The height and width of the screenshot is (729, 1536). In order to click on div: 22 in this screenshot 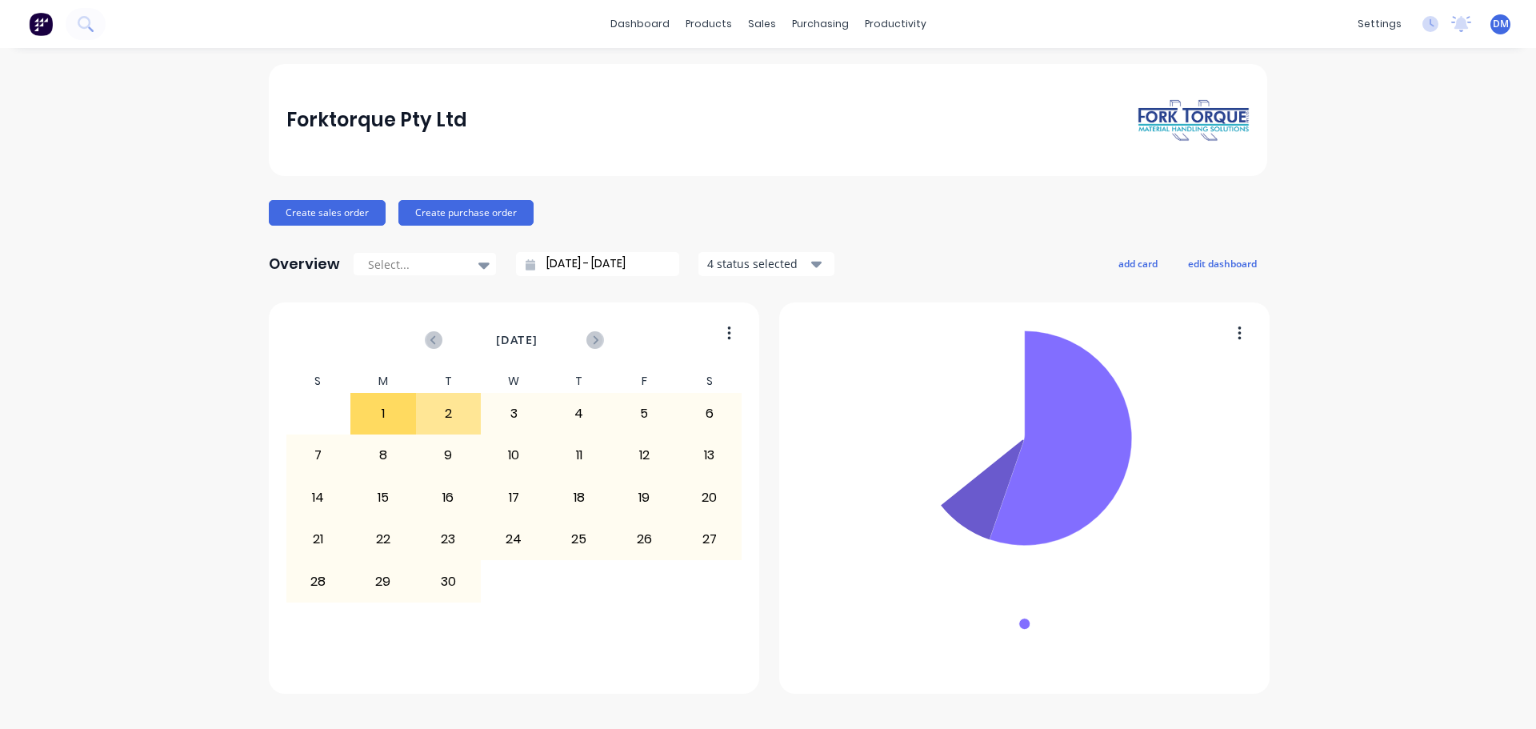, I will do `click(383, 539)`.